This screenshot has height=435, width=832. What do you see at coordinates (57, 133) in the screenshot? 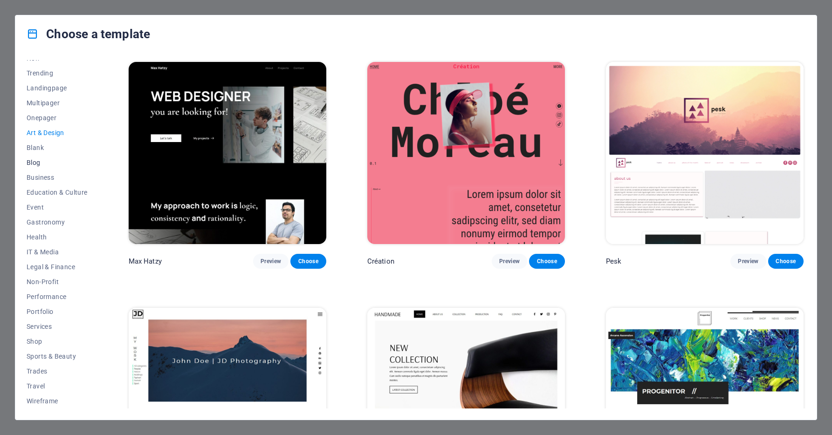
I see `span: Art & Design` at bounding box center [57, 133].